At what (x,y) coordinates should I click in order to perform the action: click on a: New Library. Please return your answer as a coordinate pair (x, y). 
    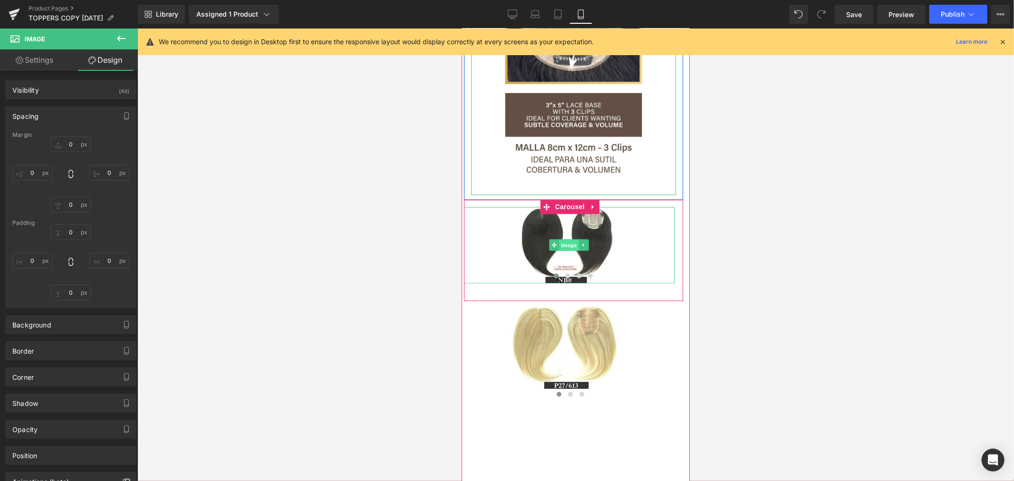
    Looking at the image, I should click on (161, 14).